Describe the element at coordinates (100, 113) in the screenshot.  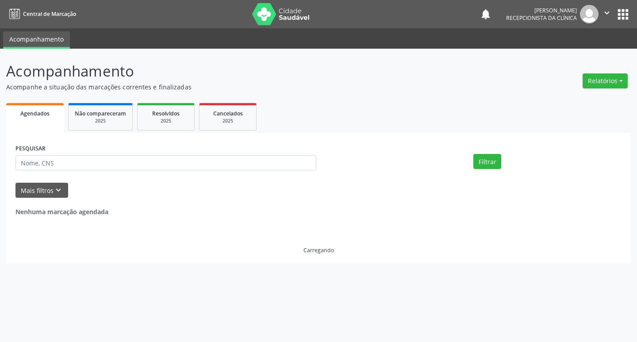
I see `span: Não compareceram` at that location.